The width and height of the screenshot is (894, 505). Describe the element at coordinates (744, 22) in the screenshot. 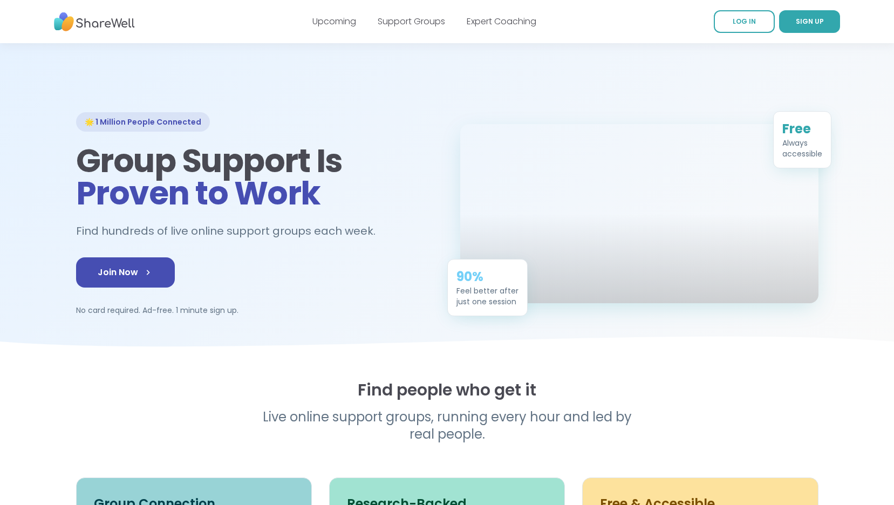

I see `a: LOG IN` at that location.